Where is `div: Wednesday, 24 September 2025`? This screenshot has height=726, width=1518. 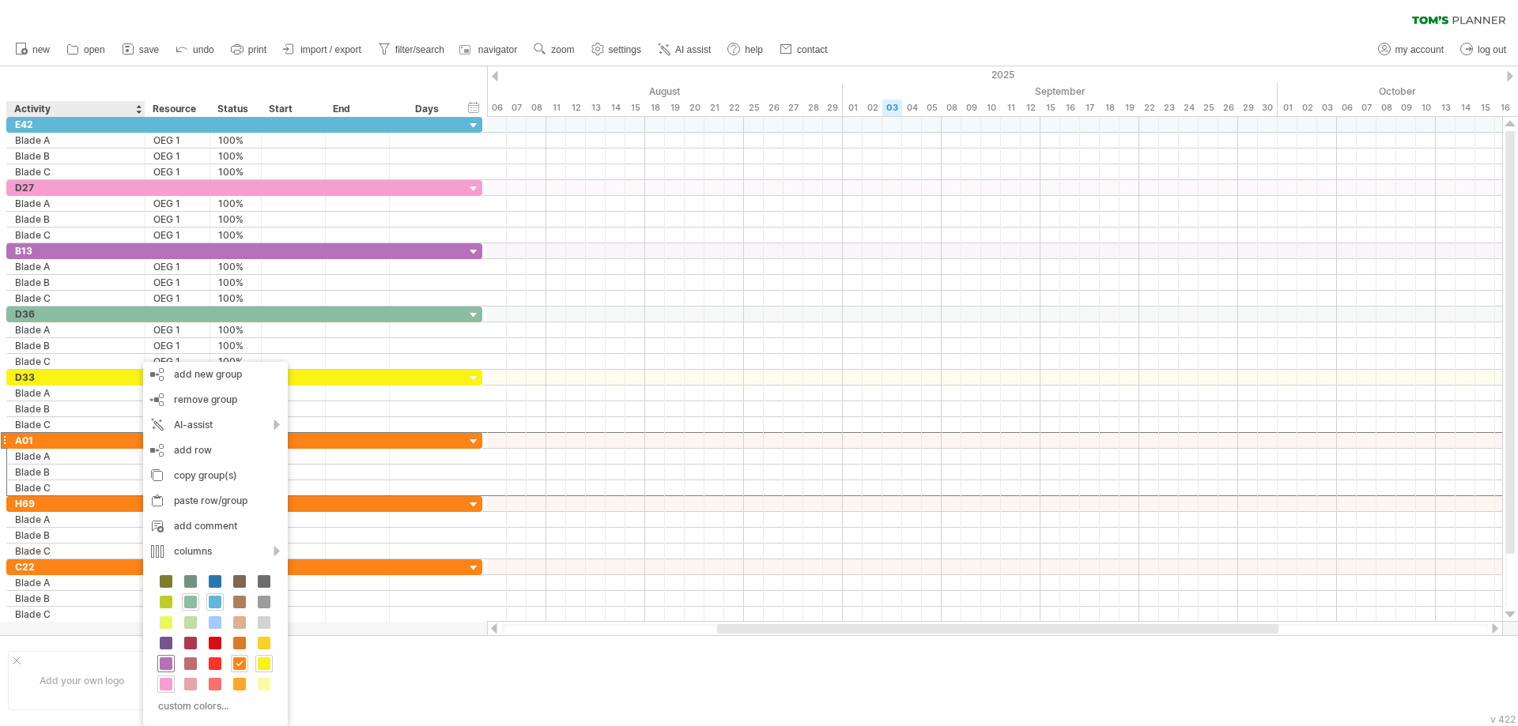
div: Wednesday, 24 September 2025 is located at coordinates (1188, 107).